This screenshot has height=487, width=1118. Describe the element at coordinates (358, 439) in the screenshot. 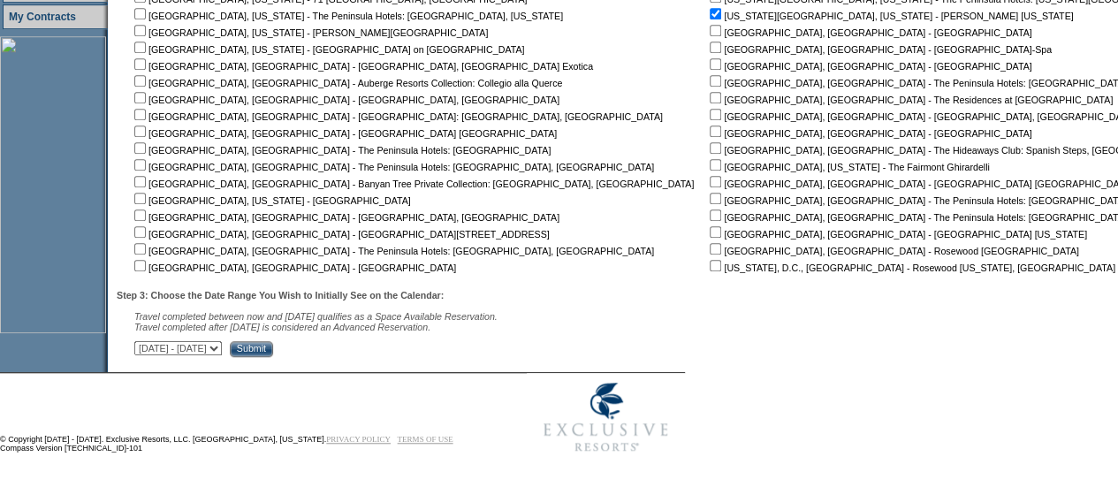

I see `a: PRIVACY POLICY` at that location.